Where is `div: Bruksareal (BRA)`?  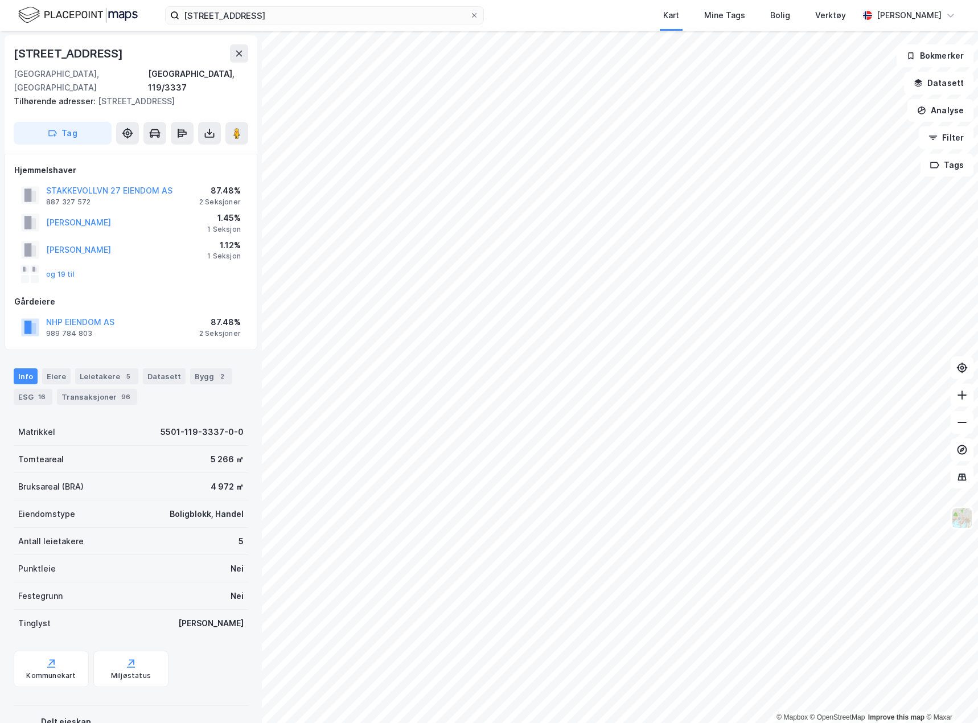
div: Bruksareal (BRA) is located at coordinates (51, 487).